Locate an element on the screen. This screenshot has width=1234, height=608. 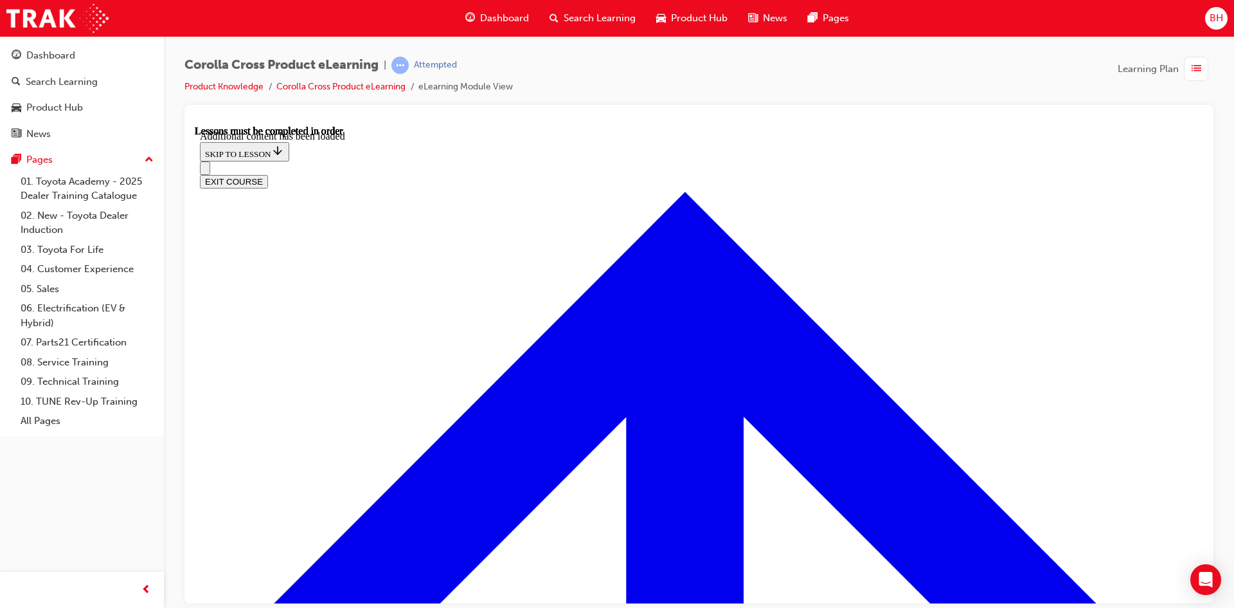
img: Trak is located at coordinates (57, 18).